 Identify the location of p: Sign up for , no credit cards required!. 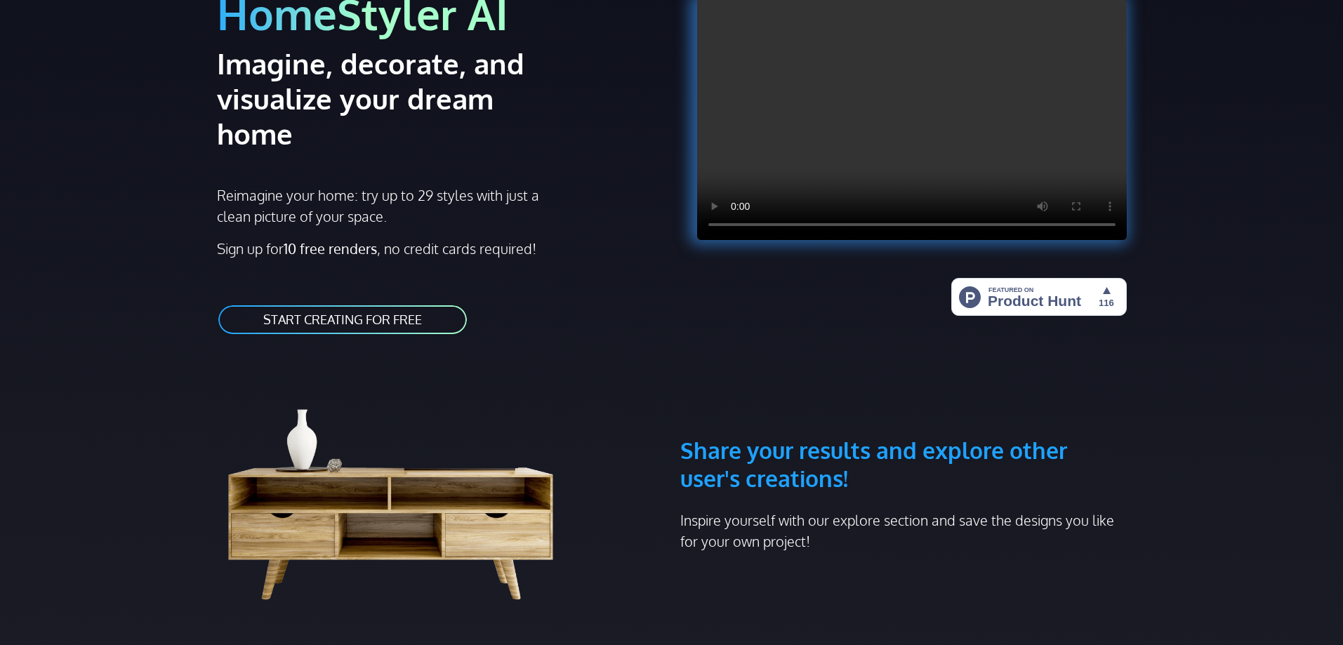
(440, 249).